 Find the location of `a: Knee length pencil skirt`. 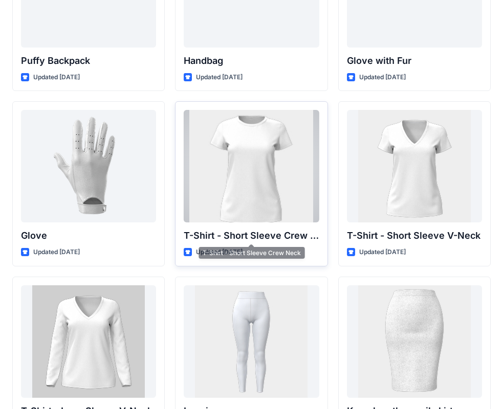

a: Knee length pencil skirt is located at coordinates (414, 342).